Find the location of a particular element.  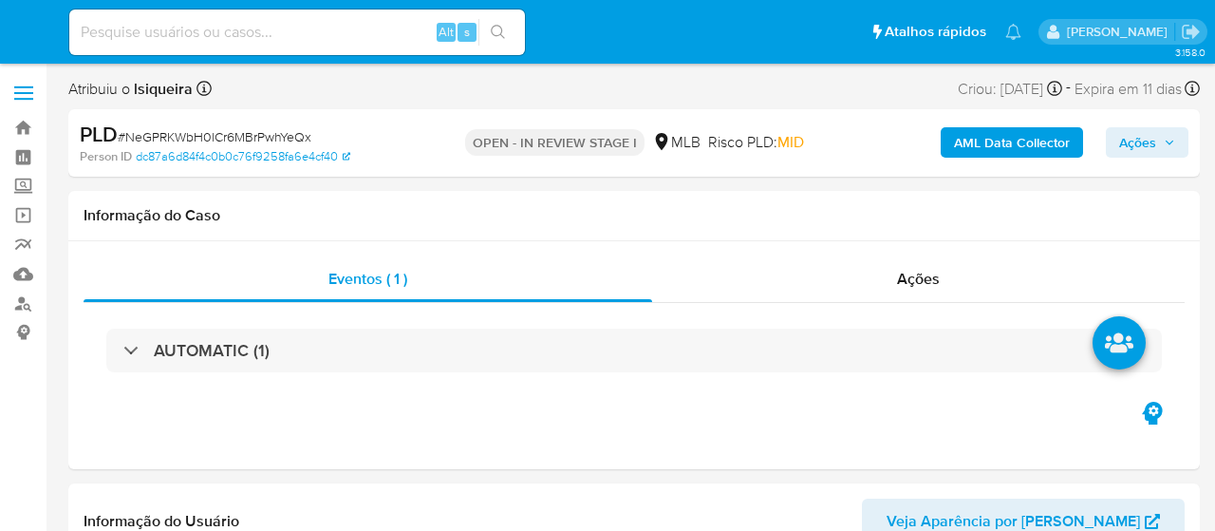

button: search-icon is located at coordinates (497, 32).